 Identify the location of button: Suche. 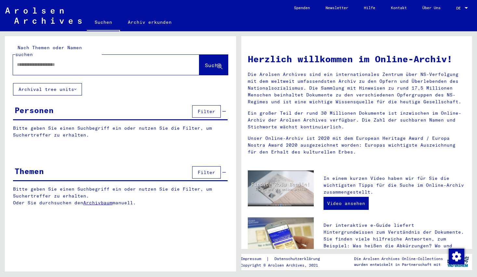
(214, 65).